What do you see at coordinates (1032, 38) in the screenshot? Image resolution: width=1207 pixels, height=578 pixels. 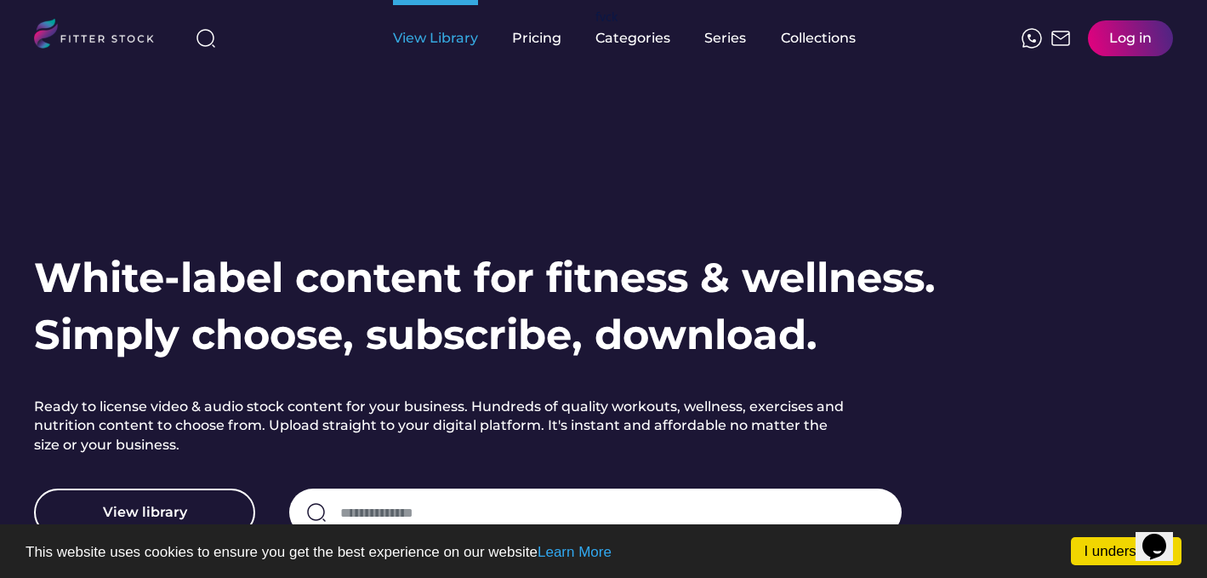 I see `img: meteor-icons_whatsapp%20%281%29.svg` at bounding box center [1032, 38].